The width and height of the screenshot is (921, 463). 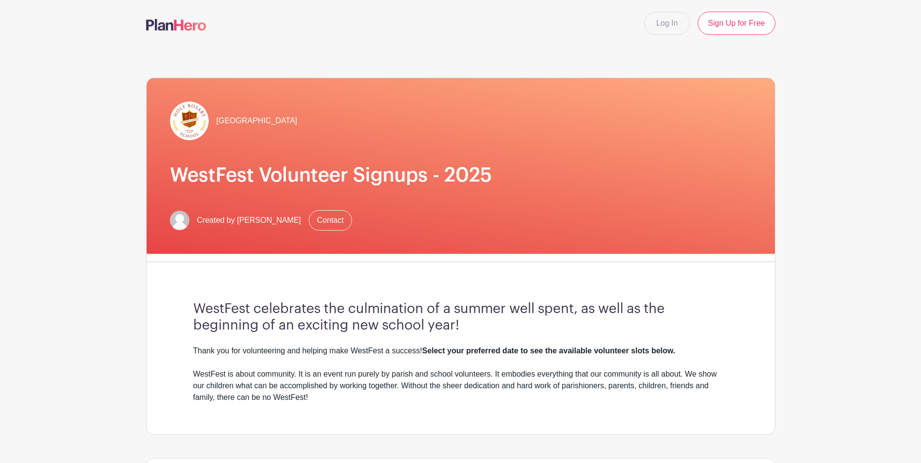 I want to click on a: Sign Up for Free, so click(x=736, y=23).